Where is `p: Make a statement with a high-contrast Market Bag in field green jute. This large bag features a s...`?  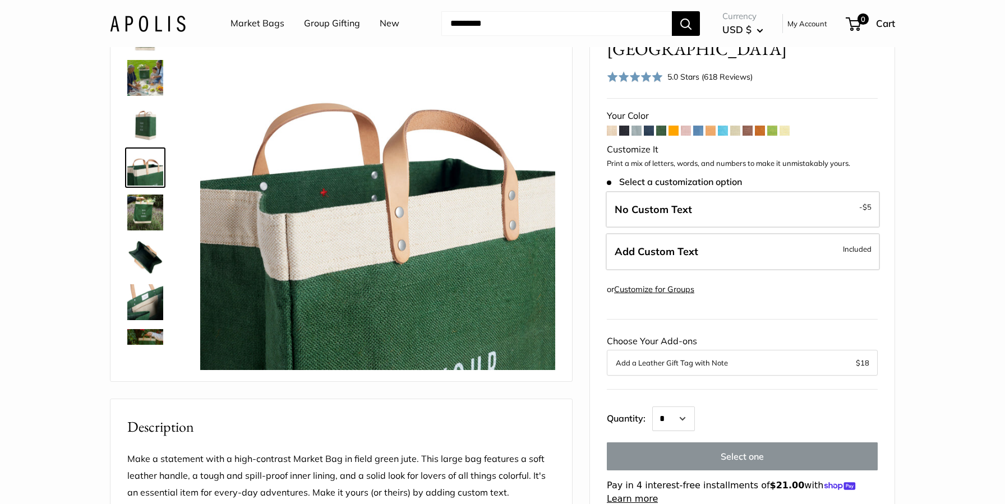
p: Make a statement with a high-contrast Market Bag in field green jute. This large bag features a s... is located at coordinates (341, 476).